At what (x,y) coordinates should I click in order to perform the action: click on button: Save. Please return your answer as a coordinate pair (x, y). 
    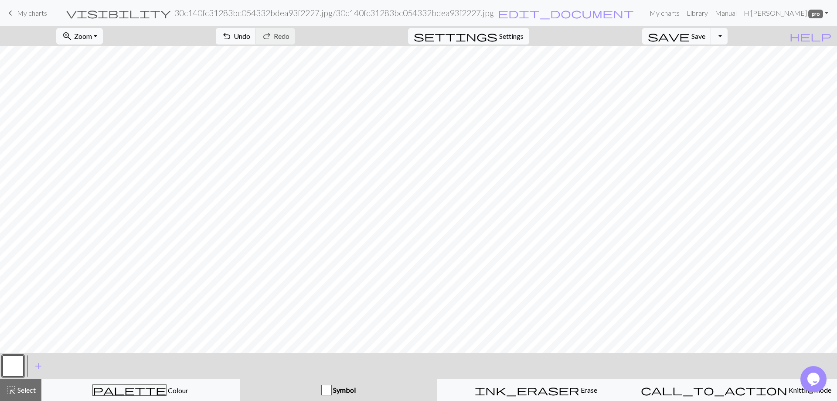
    Looking at the image, I should click on (677, 36).